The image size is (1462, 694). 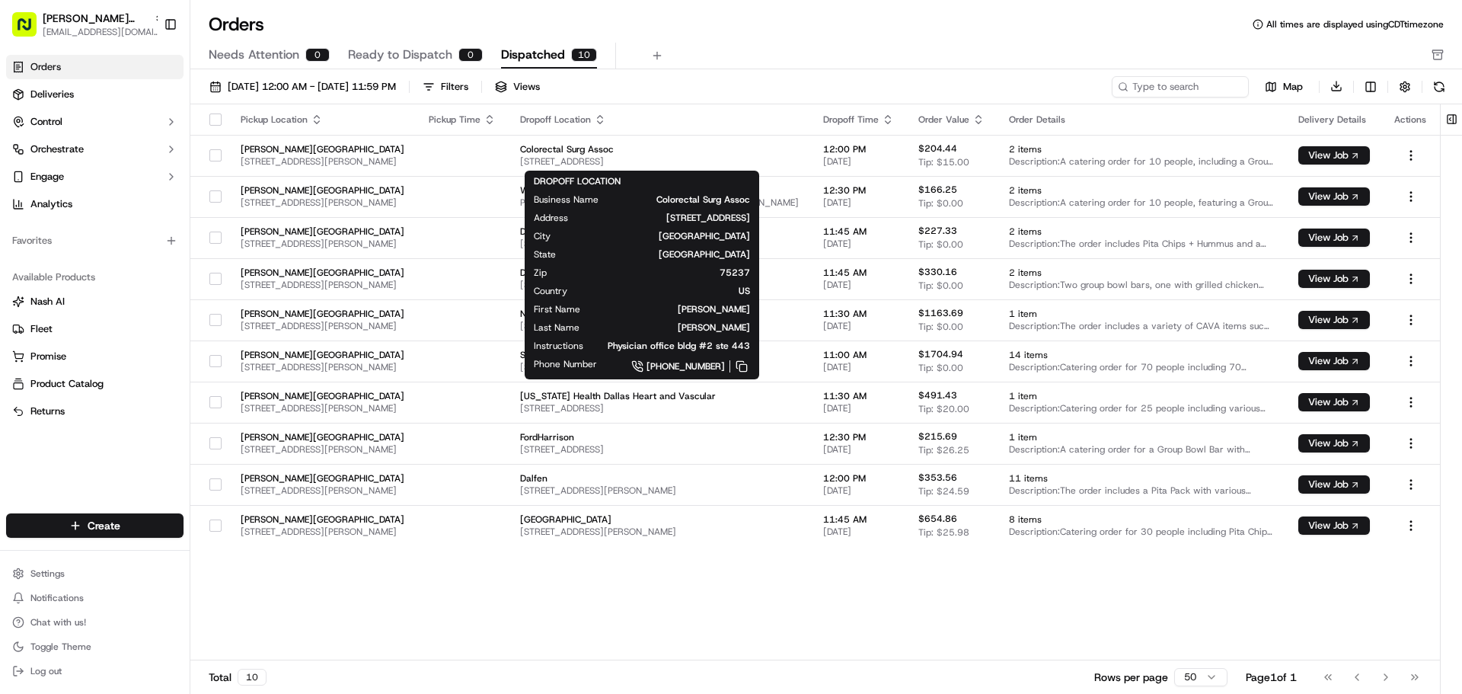 What do you see at coordinates (1141, 449) in the screenshot?
I see `span: Description: A catering order for a Group Bowl Bar with grilled chicken, saffron basmati rice, va...` at bounding box center [1141, 449].